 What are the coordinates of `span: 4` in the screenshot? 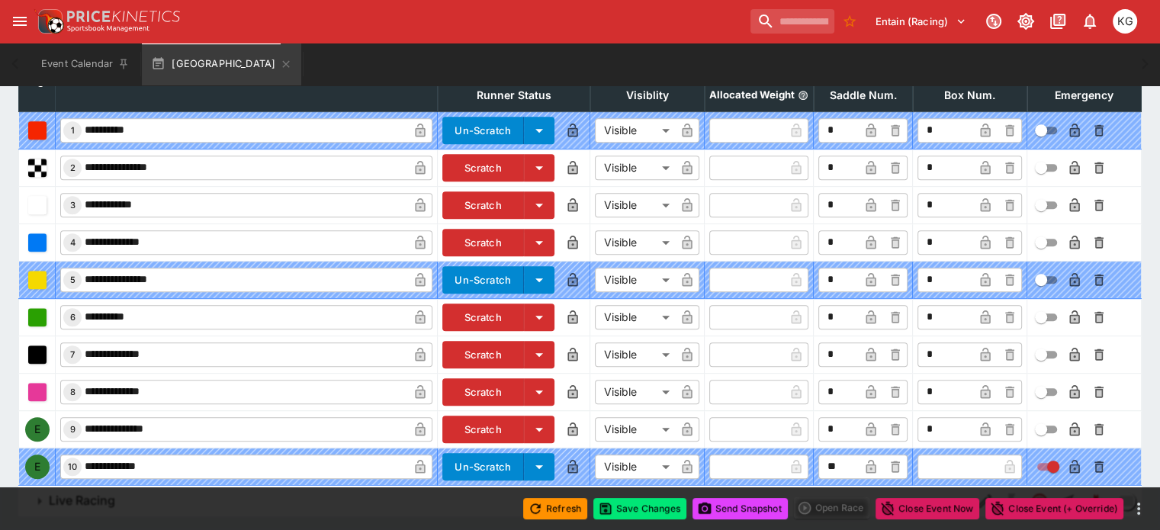 It's located at (72, 243).